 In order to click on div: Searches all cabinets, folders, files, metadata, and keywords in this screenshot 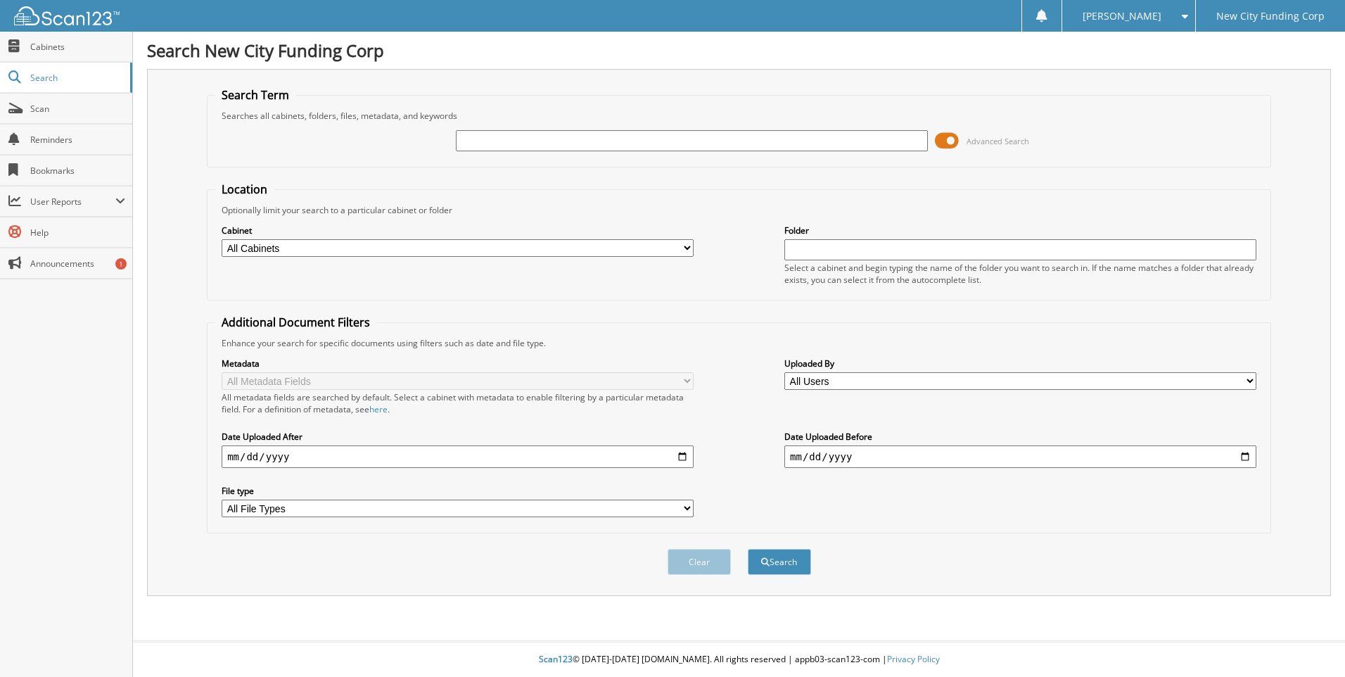, I will do `click(739, 115)`.